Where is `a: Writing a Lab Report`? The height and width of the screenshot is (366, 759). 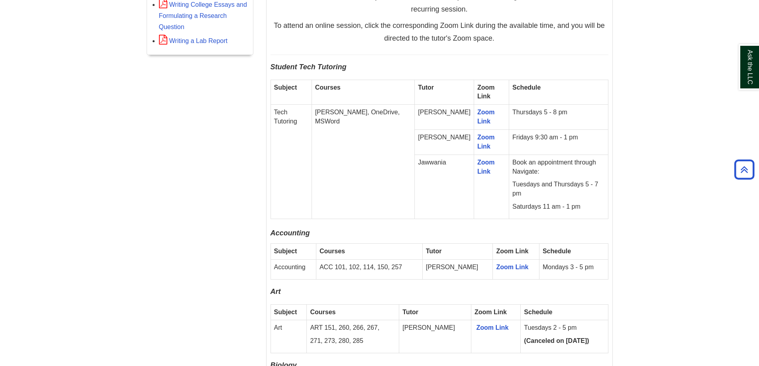
a: Writing a Lab Report is located at coordinates (193, 41).